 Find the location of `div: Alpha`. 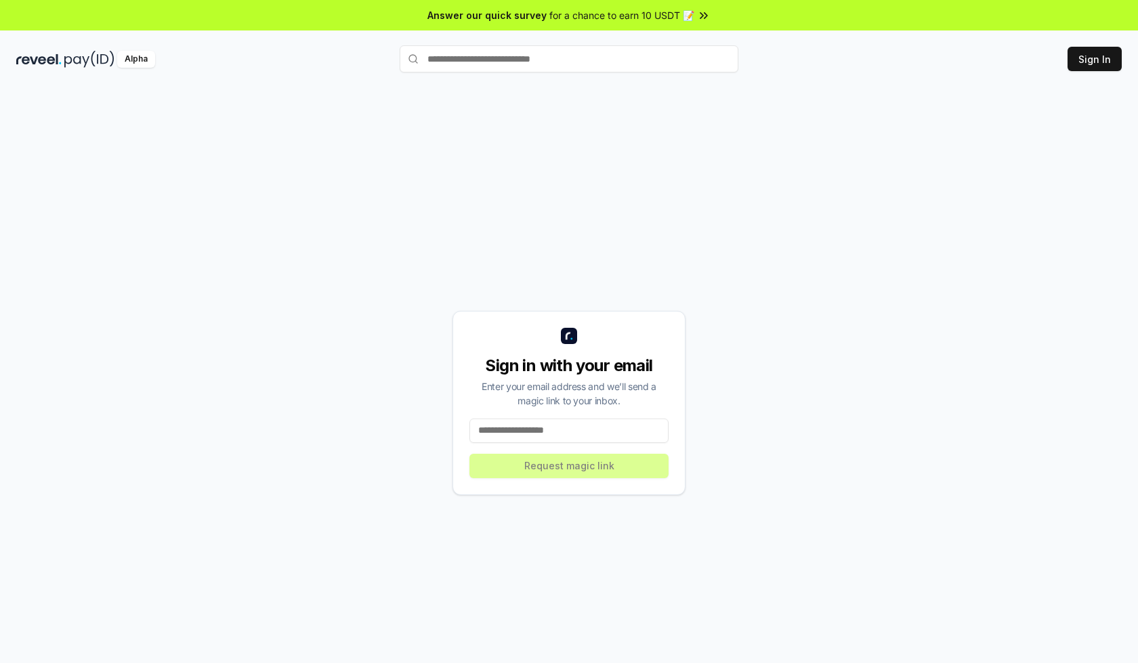

div: Alpha is located at coordinates (136, 59).